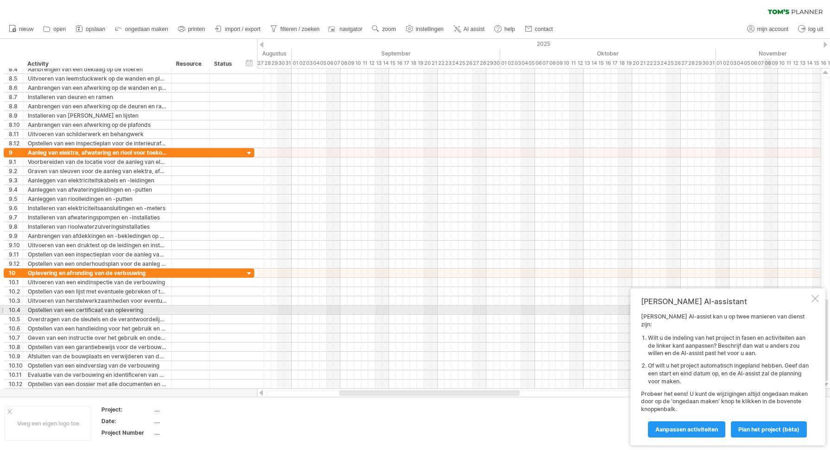 The height and width of the screenshot is (450, 830). What do you see at coordinates (795, 63) in the screenshot?
I see `div: woensdag, 12 November 2025` at bounding box center [795, 63].